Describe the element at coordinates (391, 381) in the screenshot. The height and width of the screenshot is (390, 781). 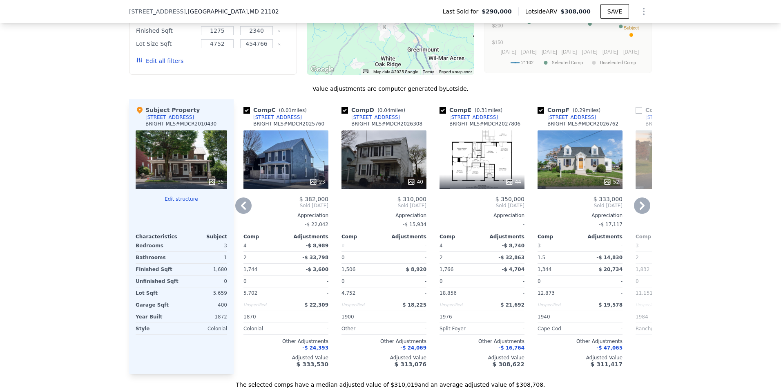
I see `div: The selected comps have a median adjusted value of $310,019 and an average adjusted value of $308...` at that location.